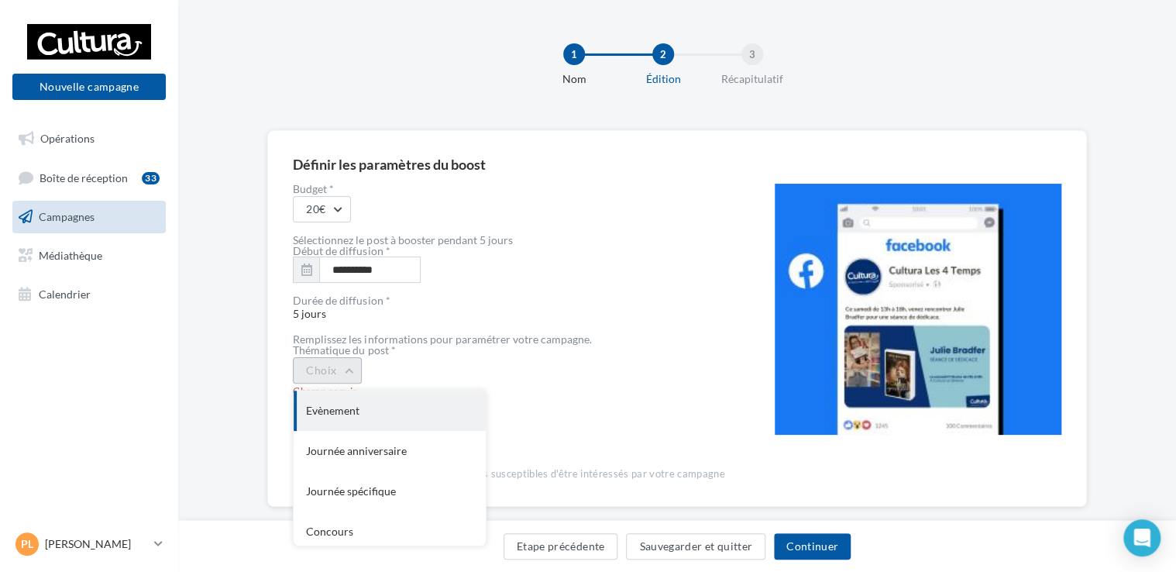  I want to click on button: Etape précédente, so click(561, 546).